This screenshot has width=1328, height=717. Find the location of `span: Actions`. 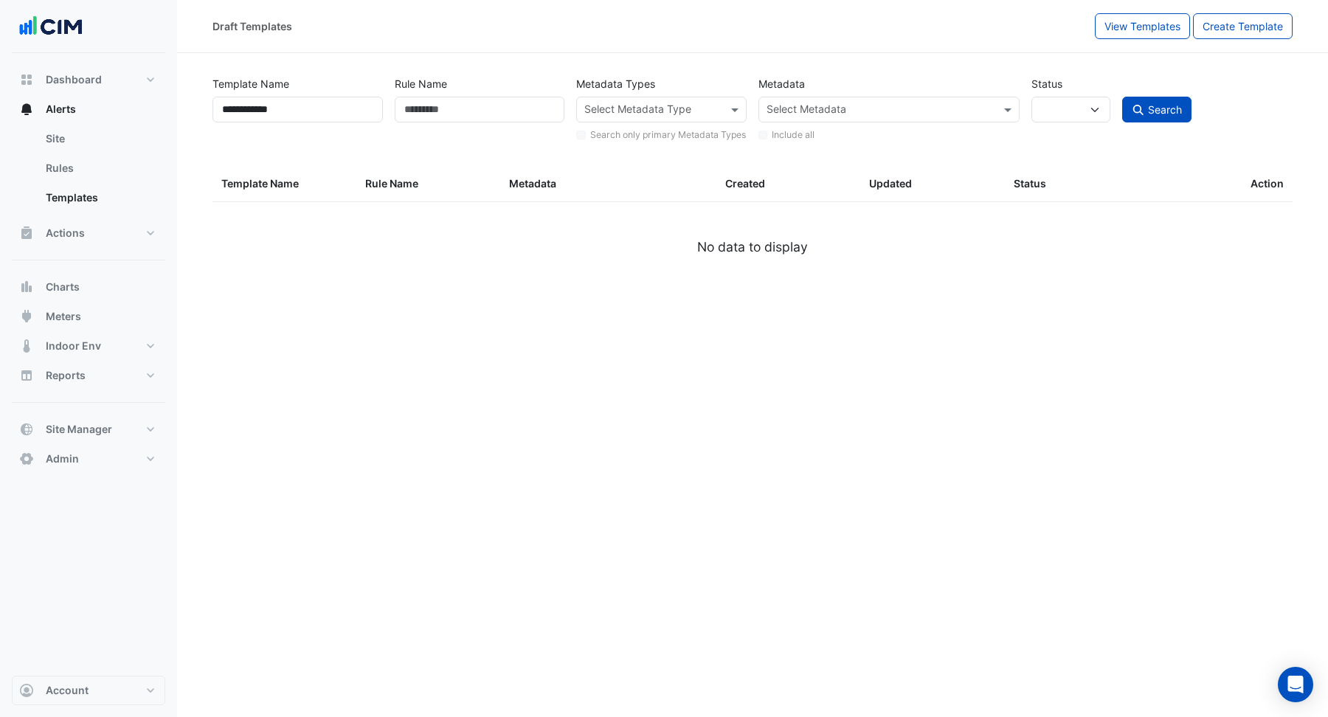

span: Actions is located at coordinates (65, 233).